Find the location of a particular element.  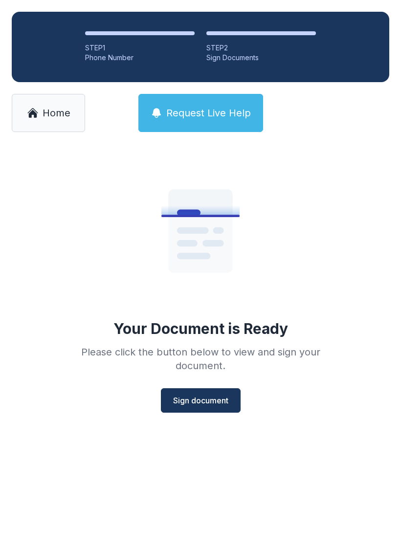

div: Phone Number is located at coordinates (140, 58).